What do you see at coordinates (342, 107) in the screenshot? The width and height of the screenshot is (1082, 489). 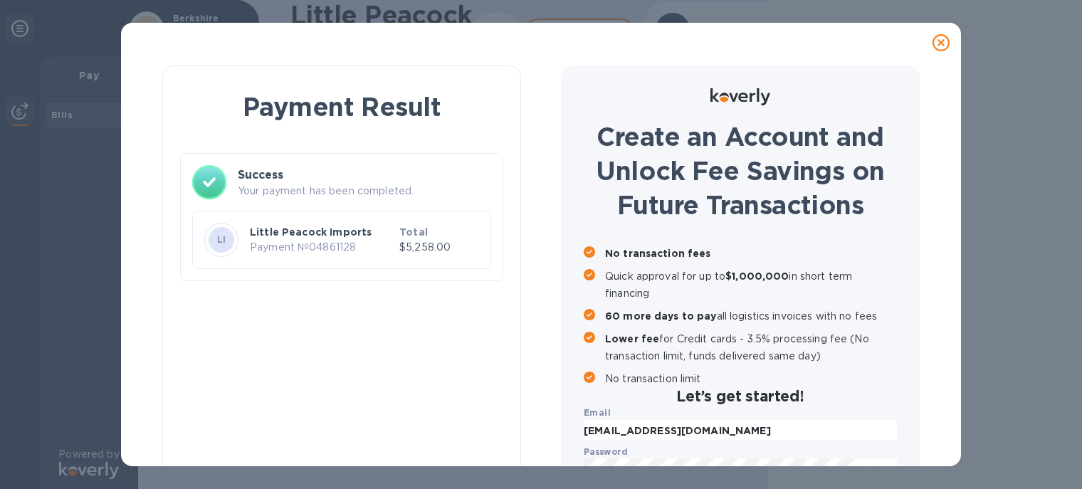 I see `h1: Payment Result` at bounding box center [342, 107].